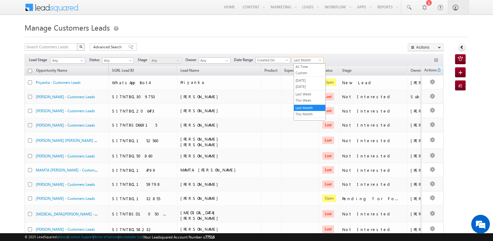  I want to click on div: SITNTBCL206473, so click(143, 111).